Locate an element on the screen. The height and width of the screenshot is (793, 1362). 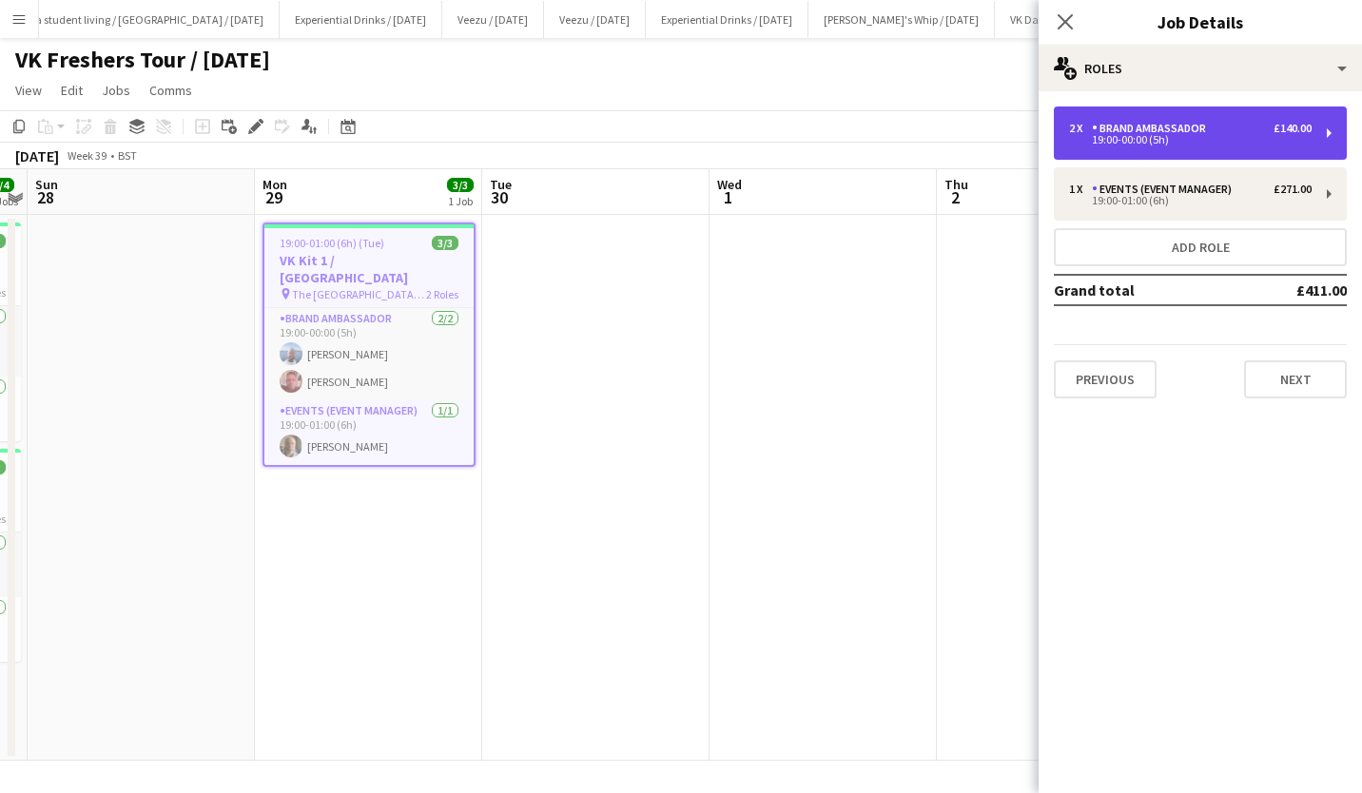
div: £271.00 is located at coordinates (1293, 189).